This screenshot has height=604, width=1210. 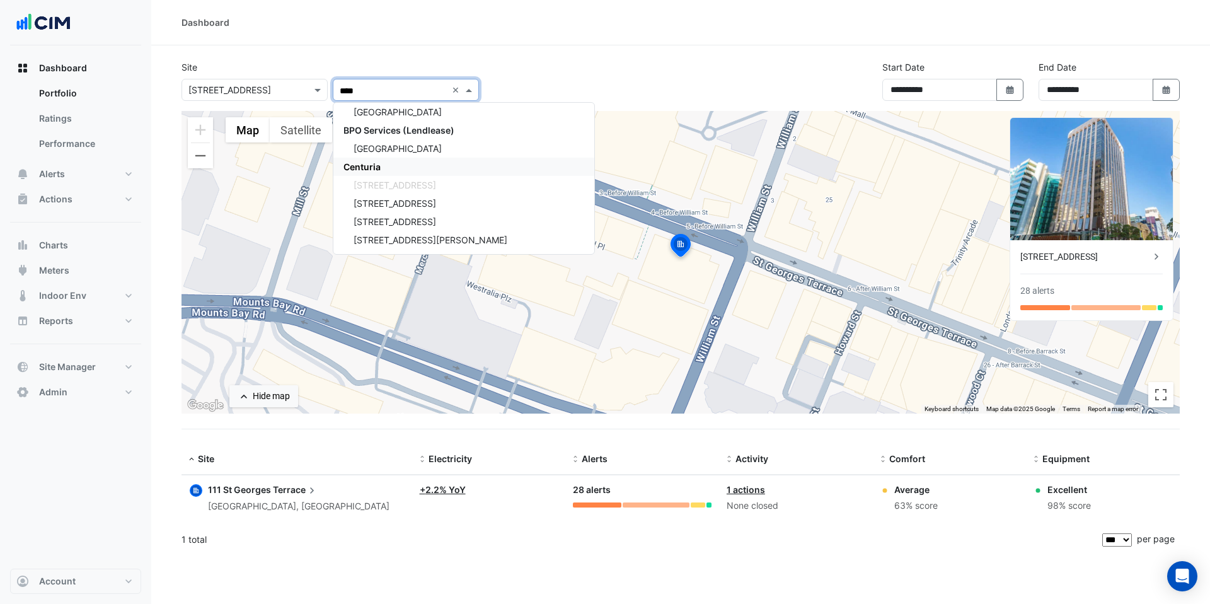 What do you see at coordinates (85, 118) in the screenshot?
I see `a: Ratings` at bounding box center [85, 118].